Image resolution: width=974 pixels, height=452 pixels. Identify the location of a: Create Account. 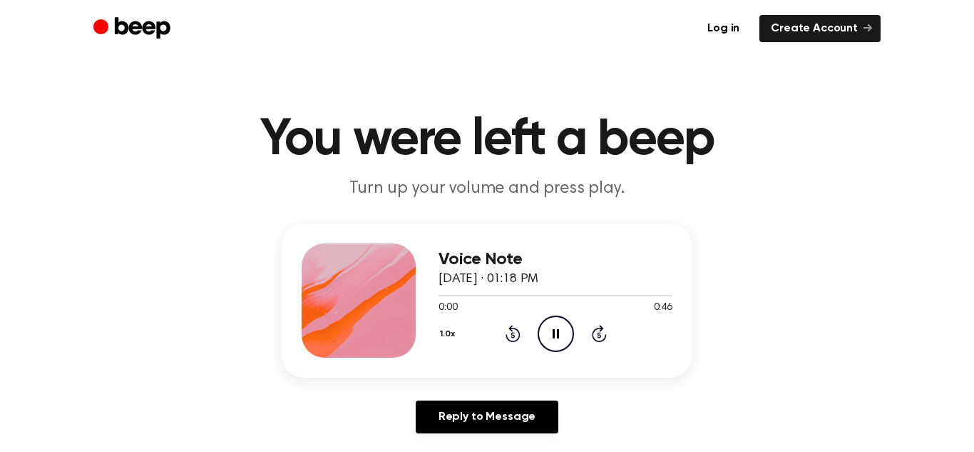
(820, 29).